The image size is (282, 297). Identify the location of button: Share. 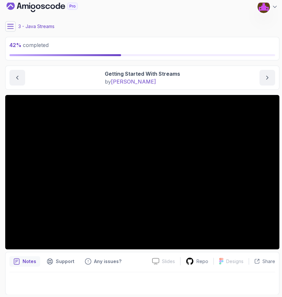
(262, 262).